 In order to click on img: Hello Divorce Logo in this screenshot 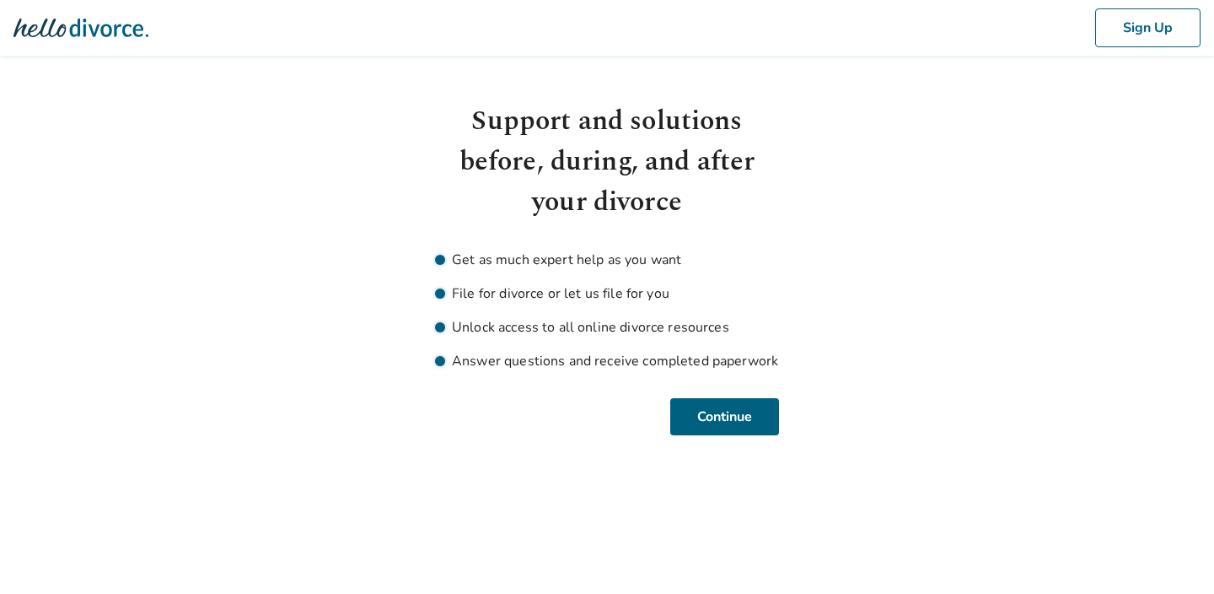, I will do `click(81, 28)`.